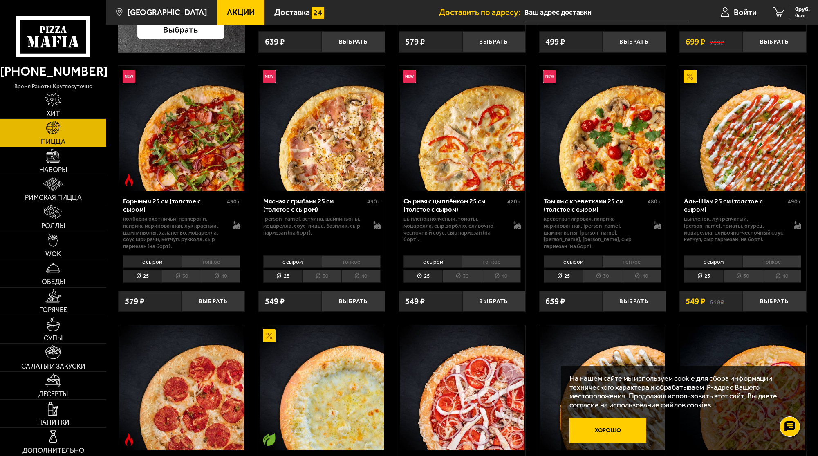 The width and height of the screenshot is (818, 456). What do you see at coordinates (717, 301) in the screenshot?
I see `s: 618 ₽` at bounding box center [717, 301].